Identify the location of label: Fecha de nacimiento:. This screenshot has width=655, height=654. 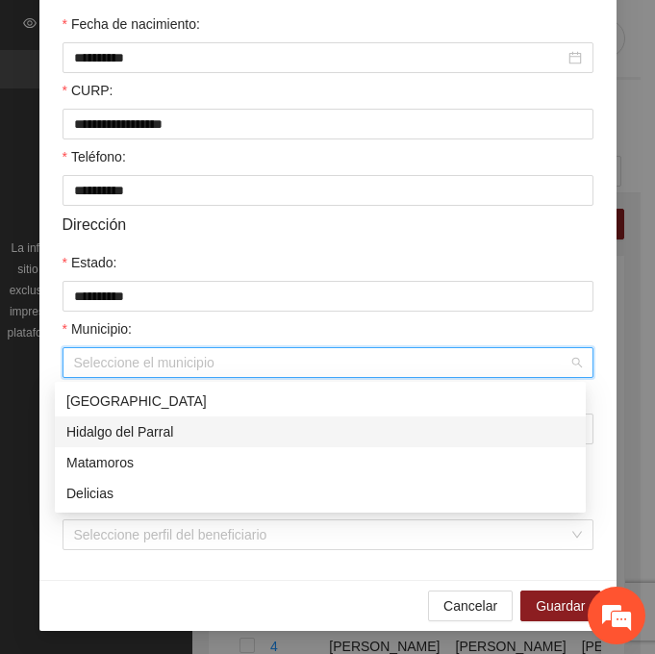
(131, 24).